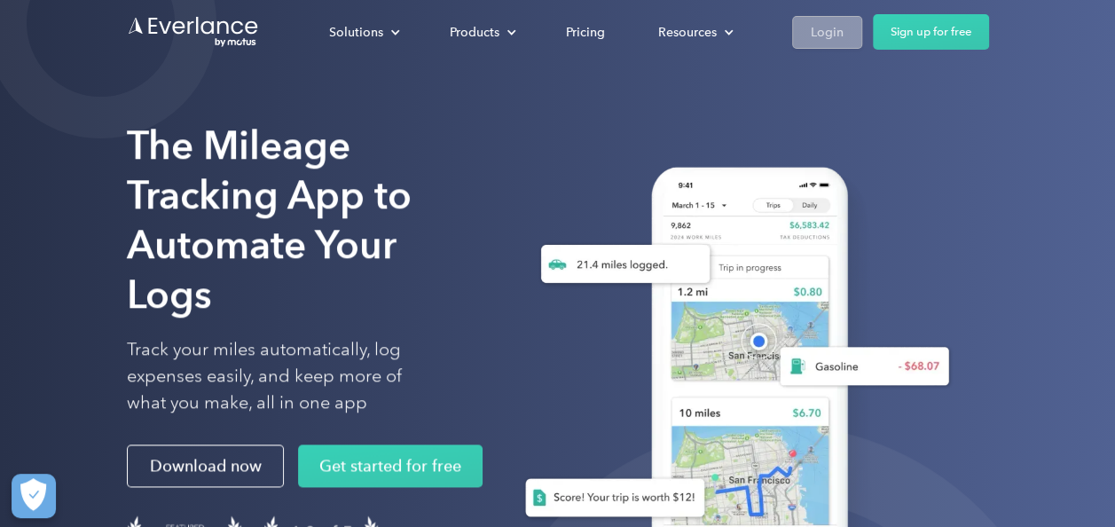  I want to click on a: Get started for free, so click(390, 467).